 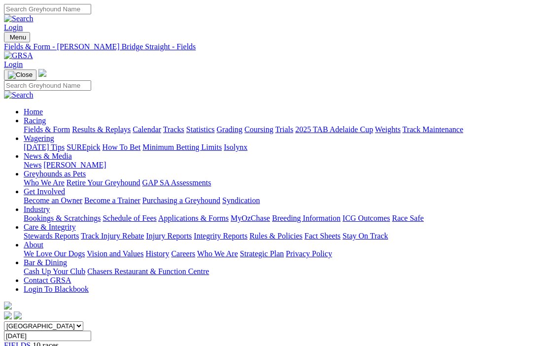 What do you see at coordinates (193, 218) in the screenshot?
I see `a: Applications & Forms` at bounding box center [193, 218].